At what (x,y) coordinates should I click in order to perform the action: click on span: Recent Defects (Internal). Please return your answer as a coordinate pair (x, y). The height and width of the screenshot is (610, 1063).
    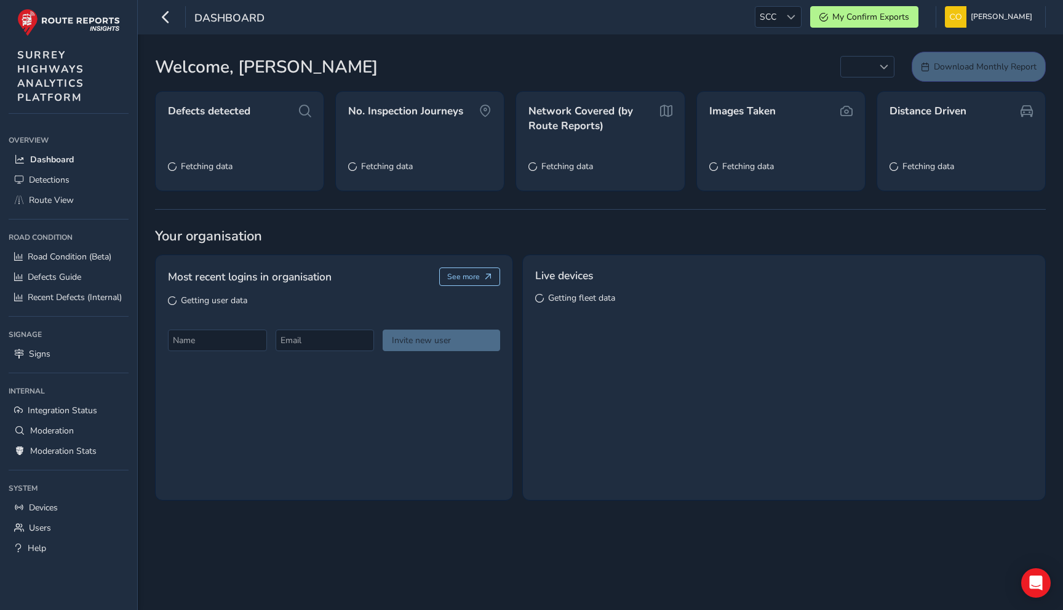
    Looking at the image, I should click on (74, 297).